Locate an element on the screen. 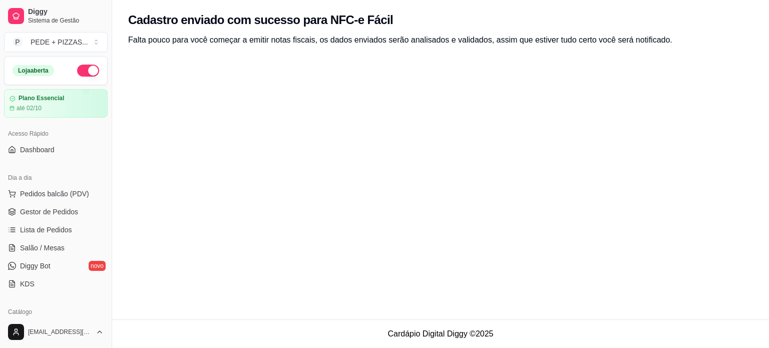 The width and height of the screenshot is (769, 348). span: Dashboard is located at coordinates (37, 150).